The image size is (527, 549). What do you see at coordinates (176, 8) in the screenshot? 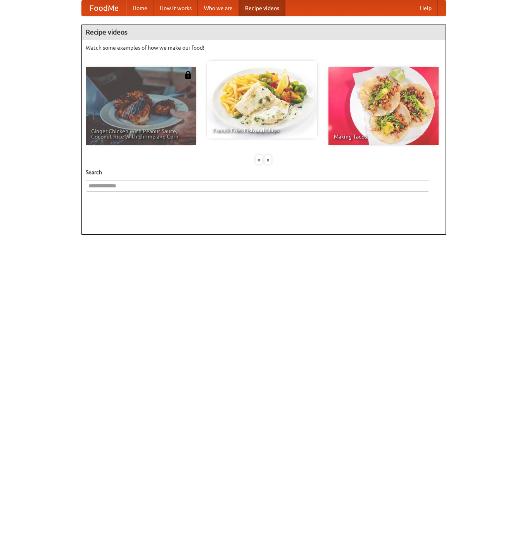
I see `a: How it works` at bounding box center [176, 8].